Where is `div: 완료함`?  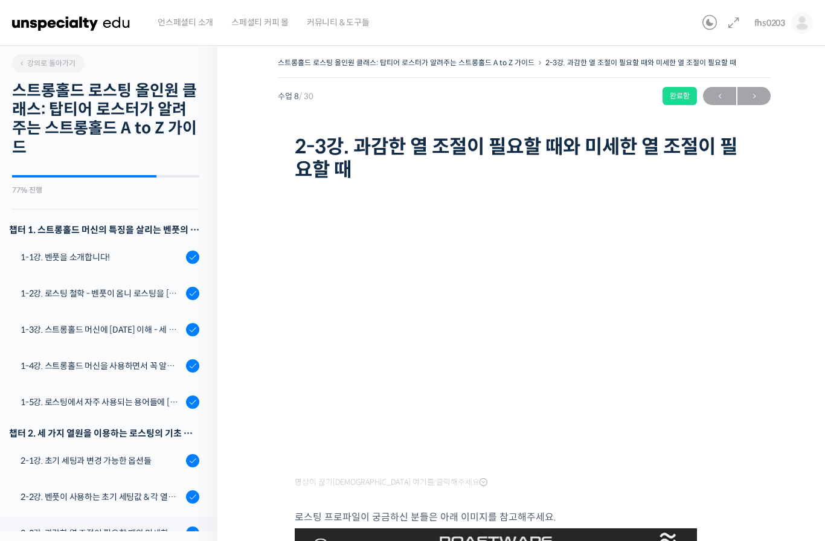
div: 완료함 is located at coordinates (680, 96).